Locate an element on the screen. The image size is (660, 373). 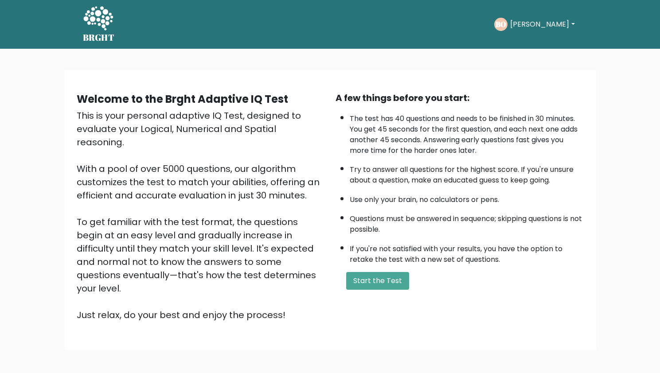
div: This is your personal adaptive IQ Test, designed to evaluate your Logical, Numerical and Spatial ... is located at coordinates (201, 215).